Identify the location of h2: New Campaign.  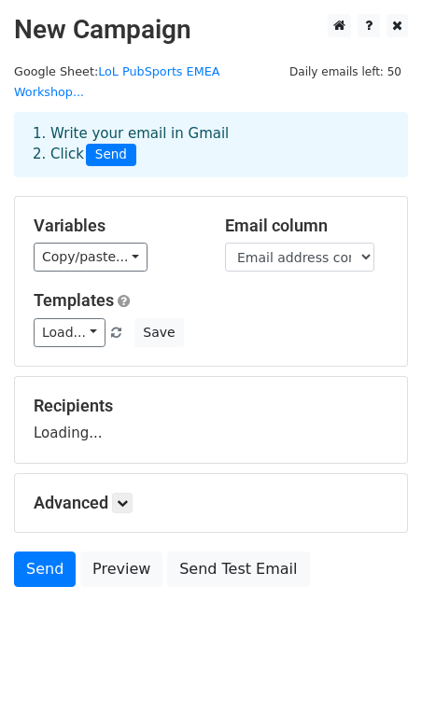
(211, 30).